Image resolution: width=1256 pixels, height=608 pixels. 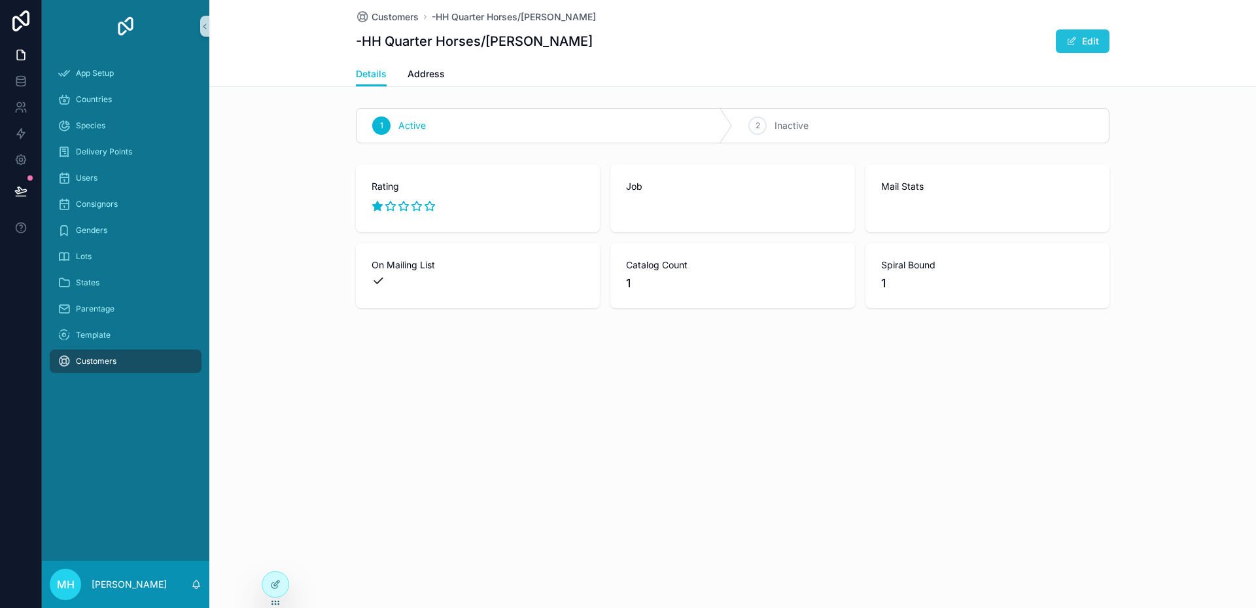 I want to click on a: Details, so click(x=371, y=75).